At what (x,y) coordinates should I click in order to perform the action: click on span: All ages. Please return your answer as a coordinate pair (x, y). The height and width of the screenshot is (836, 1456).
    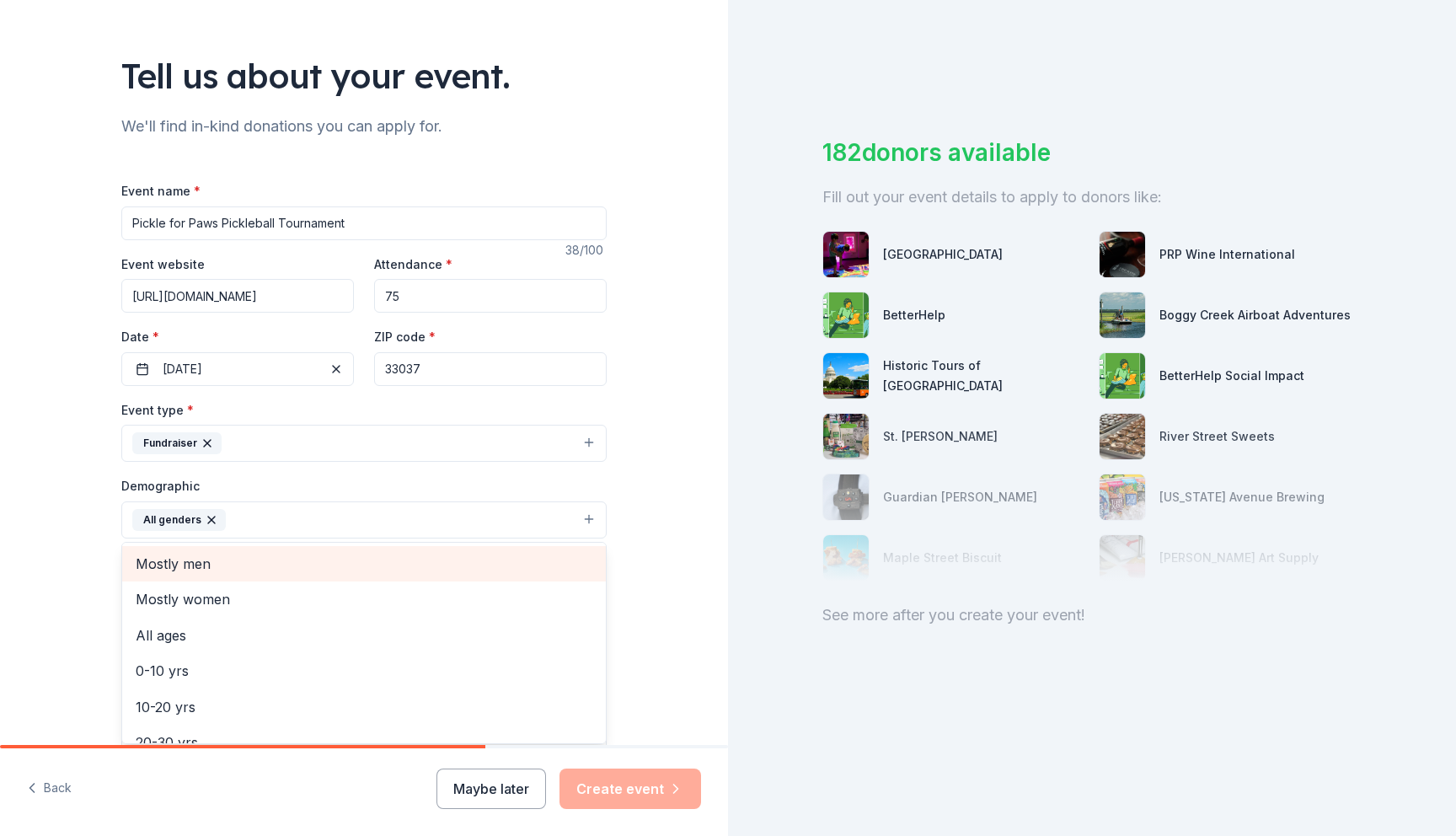
    Looking at the image, I should click on (364, 635).